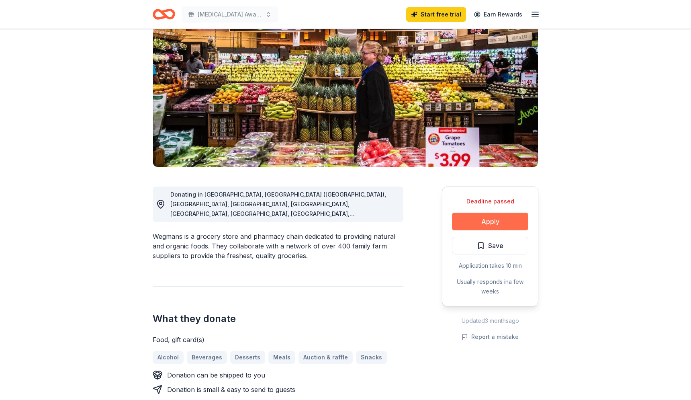 The width and height of the screenshot is (691, 400). Describe the element at coordinates (216, 375) in the screenshot. I see `div: Donation can be shipped to you` at that location.